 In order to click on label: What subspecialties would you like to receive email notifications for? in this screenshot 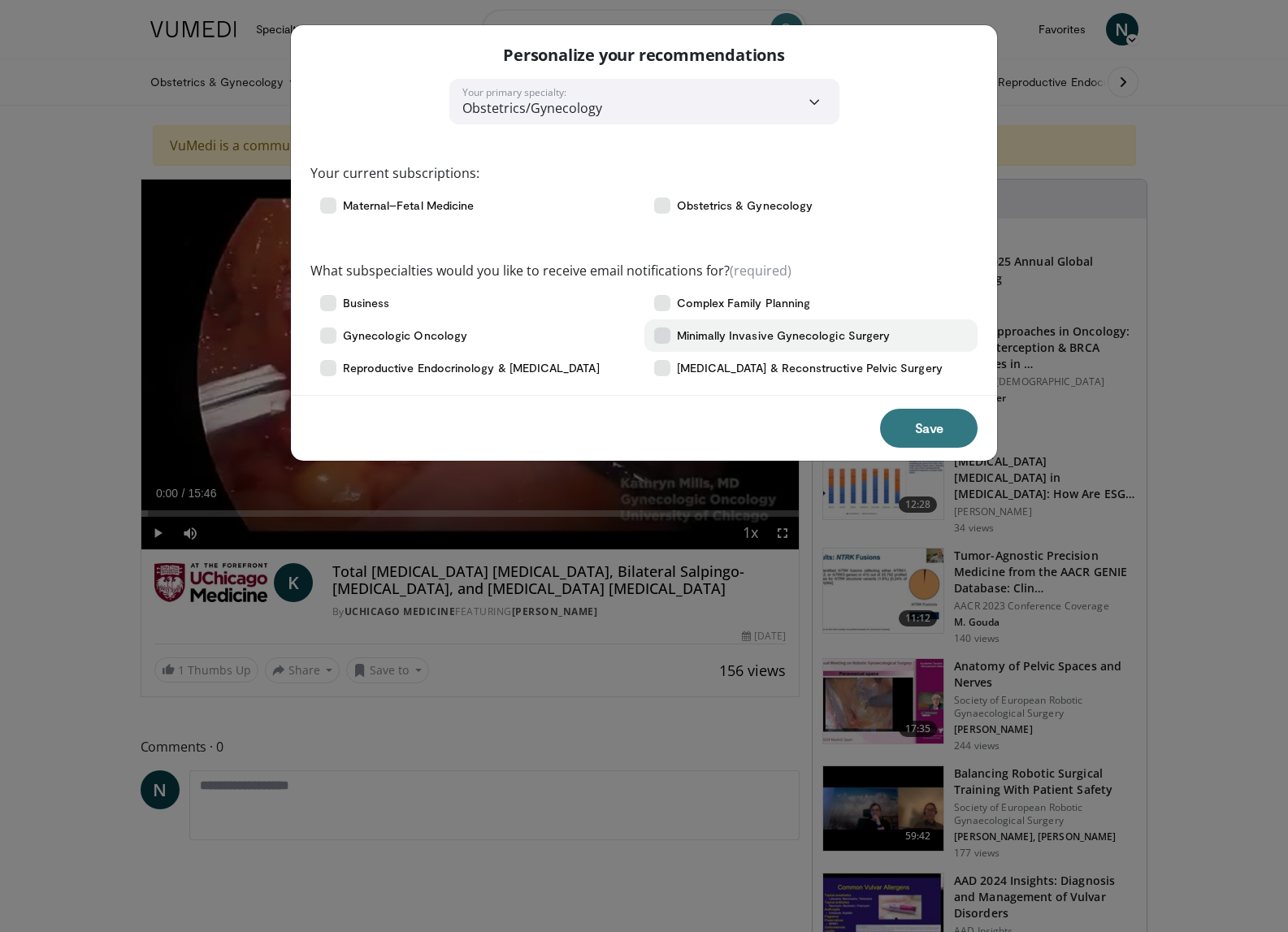, I will do `click(551, 271)`.